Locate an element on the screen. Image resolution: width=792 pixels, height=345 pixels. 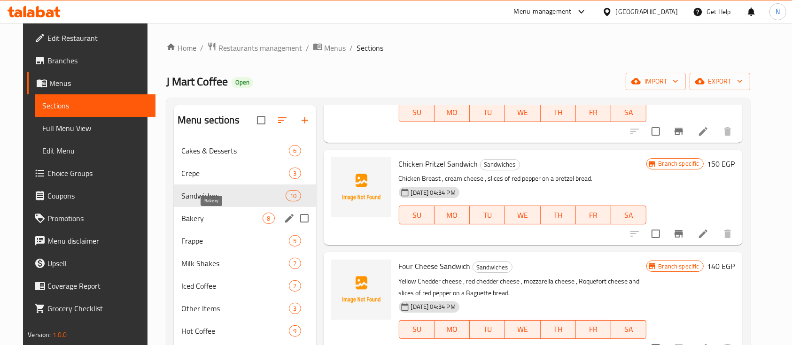
span: Branches is located at coordinates (98, 61).